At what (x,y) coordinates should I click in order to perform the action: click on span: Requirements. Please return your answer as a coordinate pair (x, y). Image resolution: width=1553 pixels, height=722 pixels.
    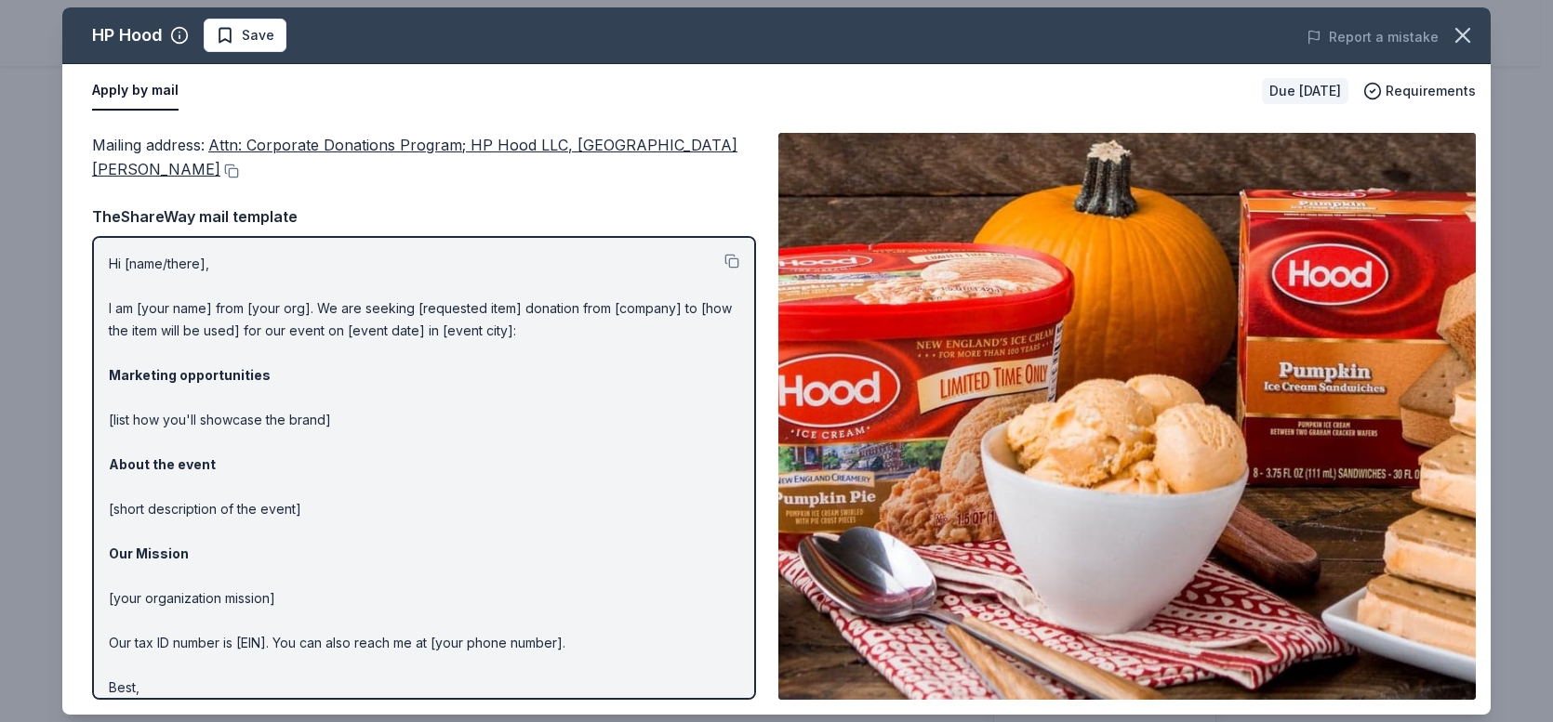
    Looking at the image, I should click on (1430, 91).